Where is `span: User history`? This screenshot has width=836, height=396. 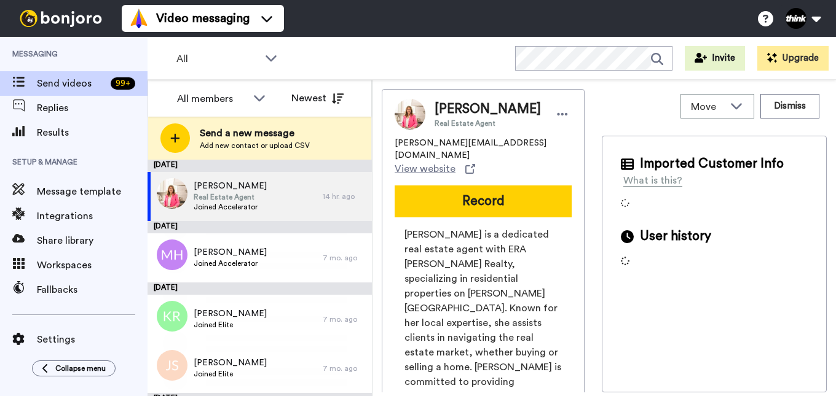
span: User history is located at coordinates (675, 237).